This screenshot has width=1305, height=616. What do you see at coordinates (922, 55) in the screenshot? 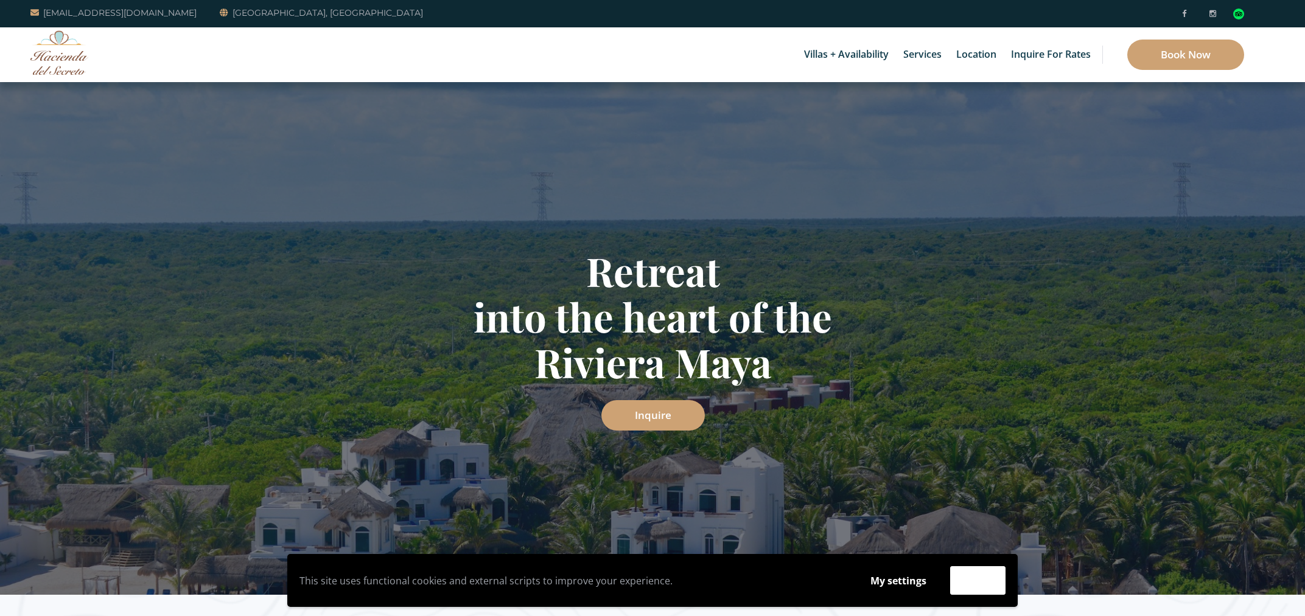
I see `a: Services` at bounding box center [922, 55].